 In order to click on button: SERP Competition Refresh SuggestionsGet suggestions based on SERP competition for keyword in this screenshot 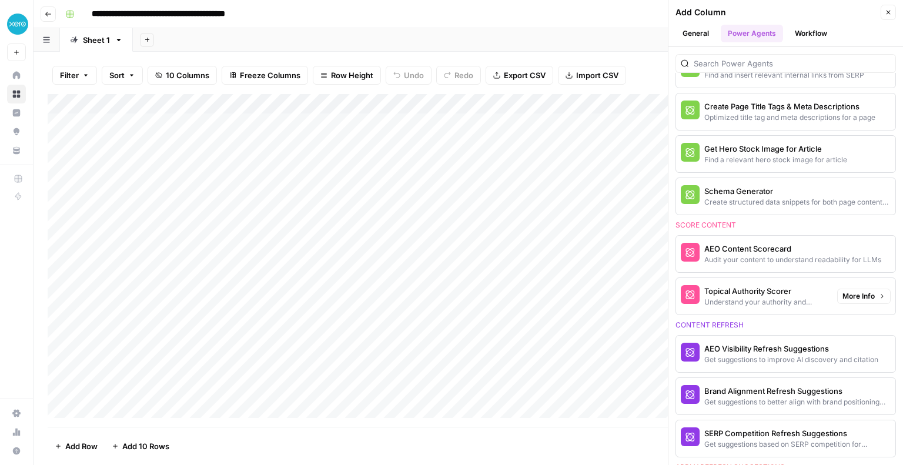, I will do `click(785, 438)`.